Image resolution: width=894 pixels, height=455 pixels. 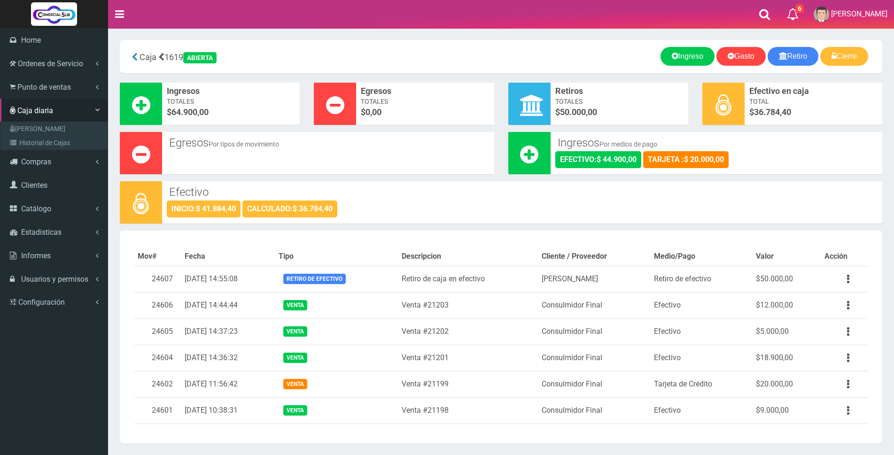 I want to click on small: Por medios de pago, so click(x=628, y=144).